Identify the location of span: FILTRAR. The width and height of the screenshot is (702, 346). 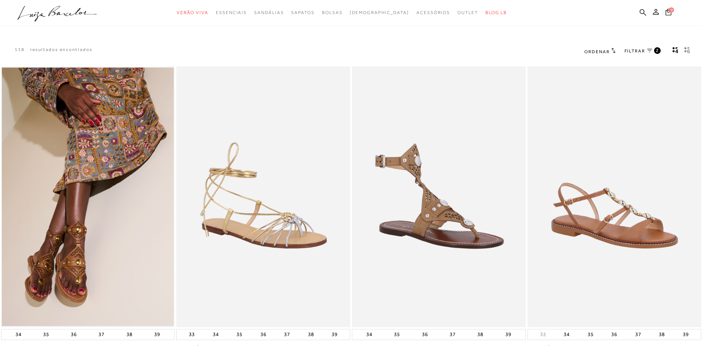
(635, 51).